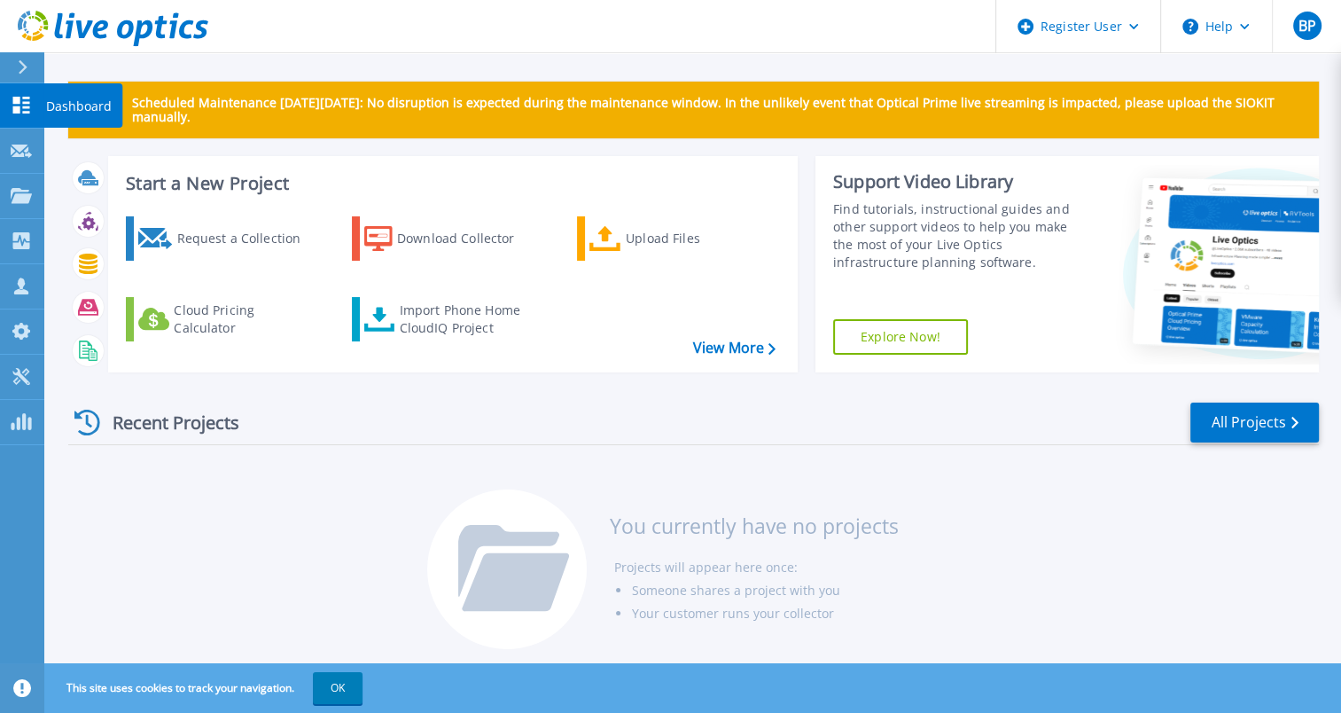  What do you see at coordinates (224, 238) in the screenshot?
I see `a: Request a Collection` at bounding box center [224, 238].